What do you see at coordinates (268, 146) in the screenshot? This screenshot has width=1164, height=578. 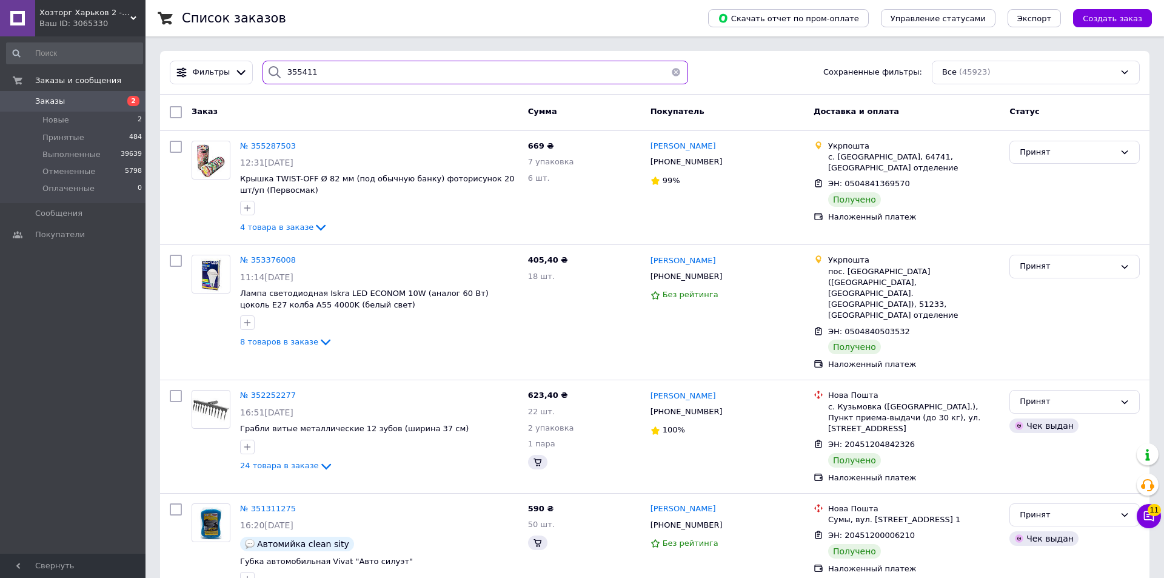 I see `a: № 355287503` at bounding box center [268, 146].